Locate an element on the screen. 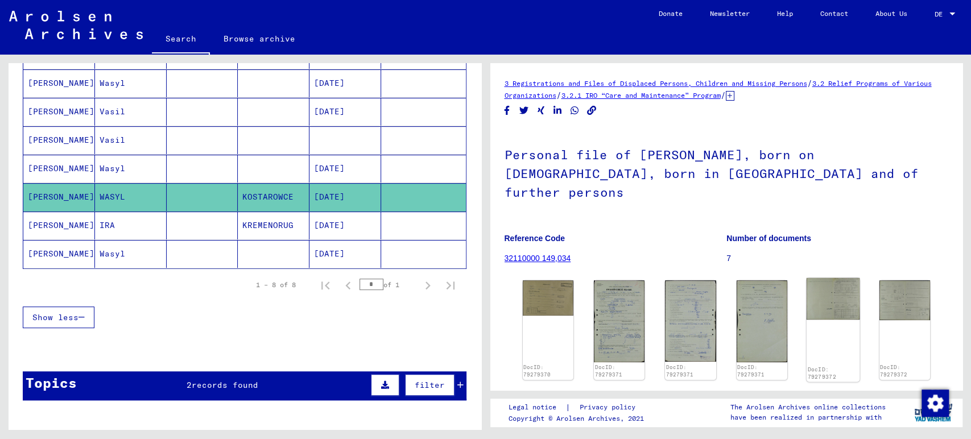  font: Legal notice is located at coordinates (532, 407).